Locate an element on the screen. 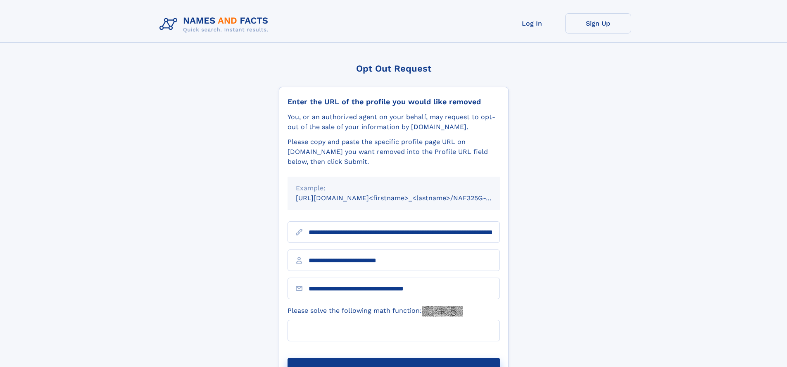  div: Enter the URL of the profile you would like removed is located at coordinates (394, 102).